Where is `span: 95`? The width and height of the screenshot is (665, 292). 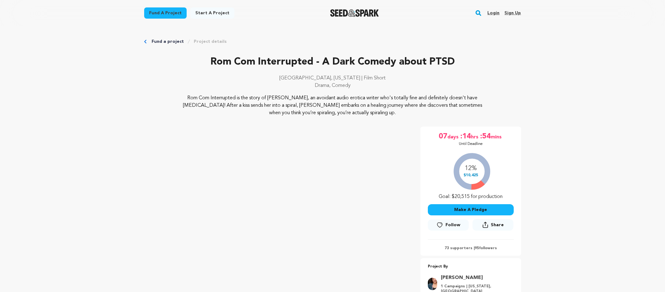 span: 95 is located at coordinates (477, 248).